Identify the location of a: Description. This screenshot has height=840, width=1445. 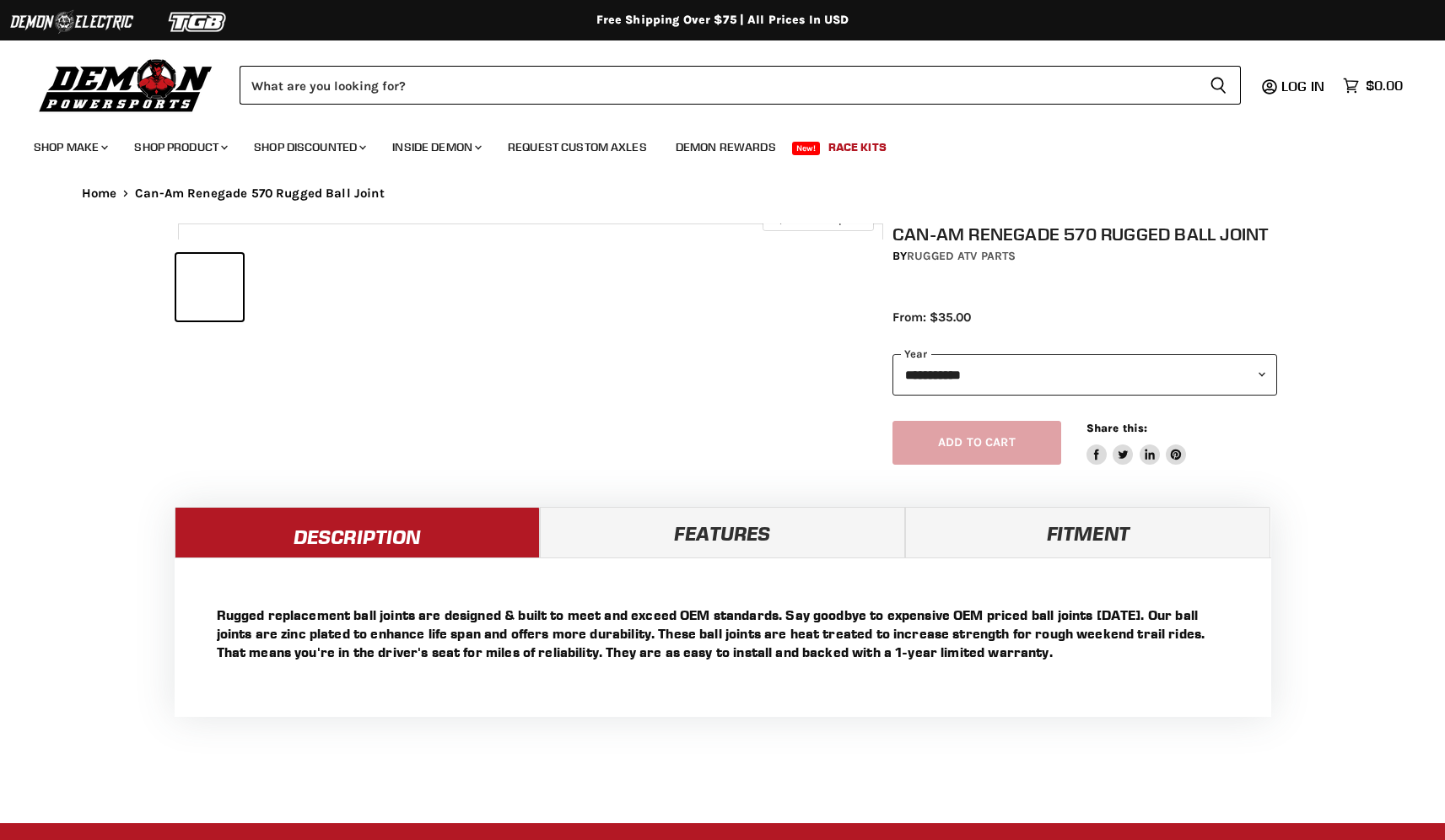
(357, 532).